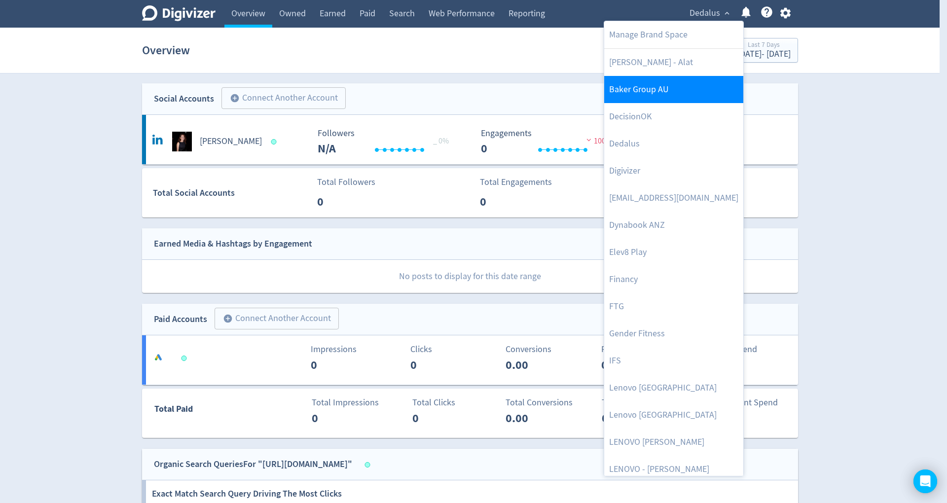 The height and width of the screenshot is (503, 947). Describe the element at coordinates (674, 361) in the screenshot. I see `a: IFS` at that location.